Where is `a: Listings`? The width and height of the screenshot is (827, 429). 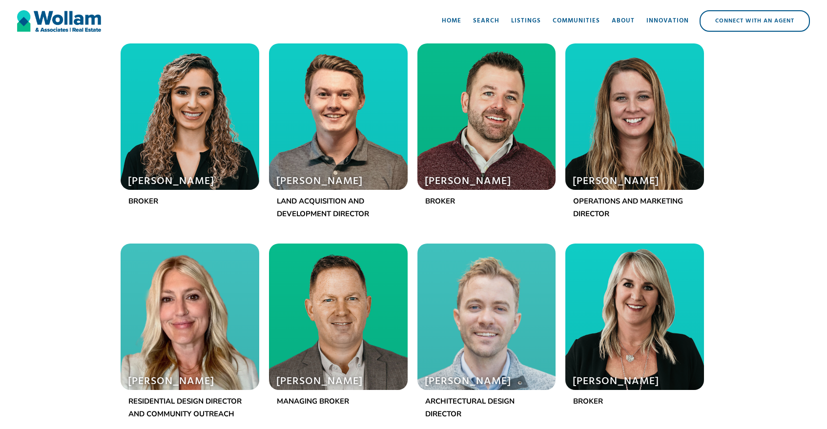 a: Listings is located at coordinates (526, 21).